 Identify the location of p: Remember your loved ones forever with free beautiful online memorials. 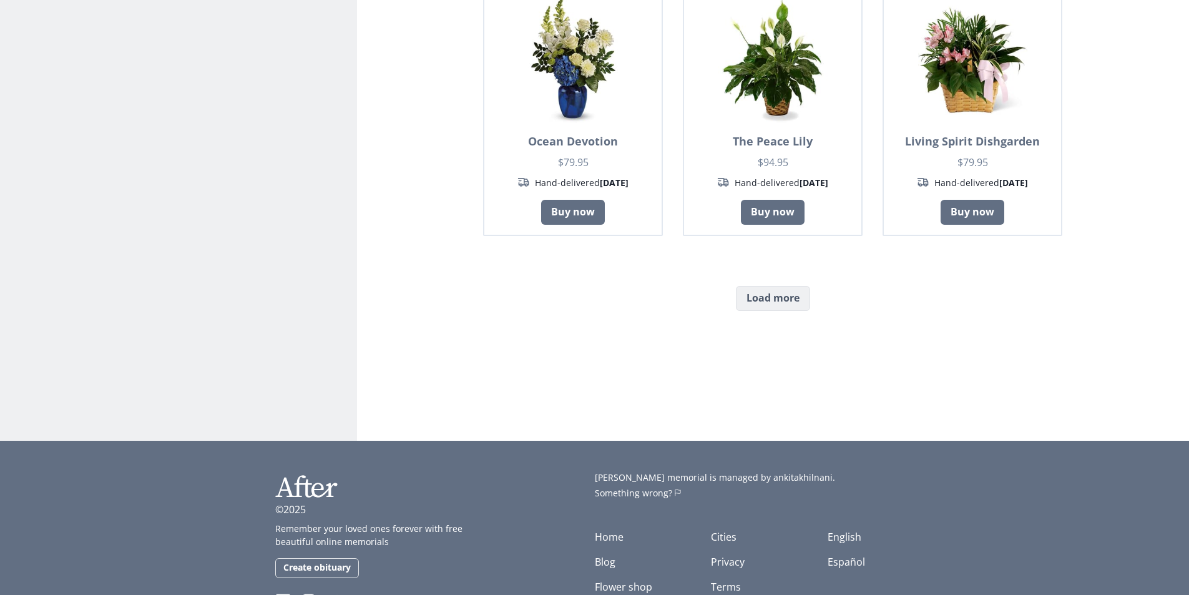
(375, 535).